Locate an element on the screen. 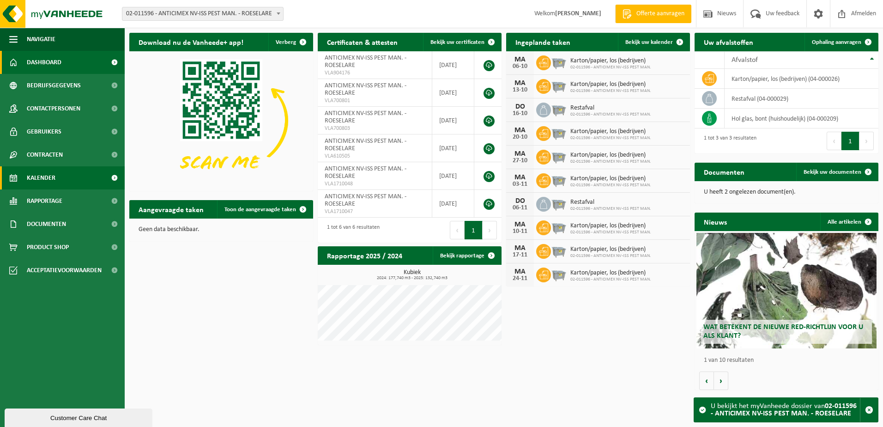  span: Toon de aangevraagde taken is located at coordinates (260, 209).